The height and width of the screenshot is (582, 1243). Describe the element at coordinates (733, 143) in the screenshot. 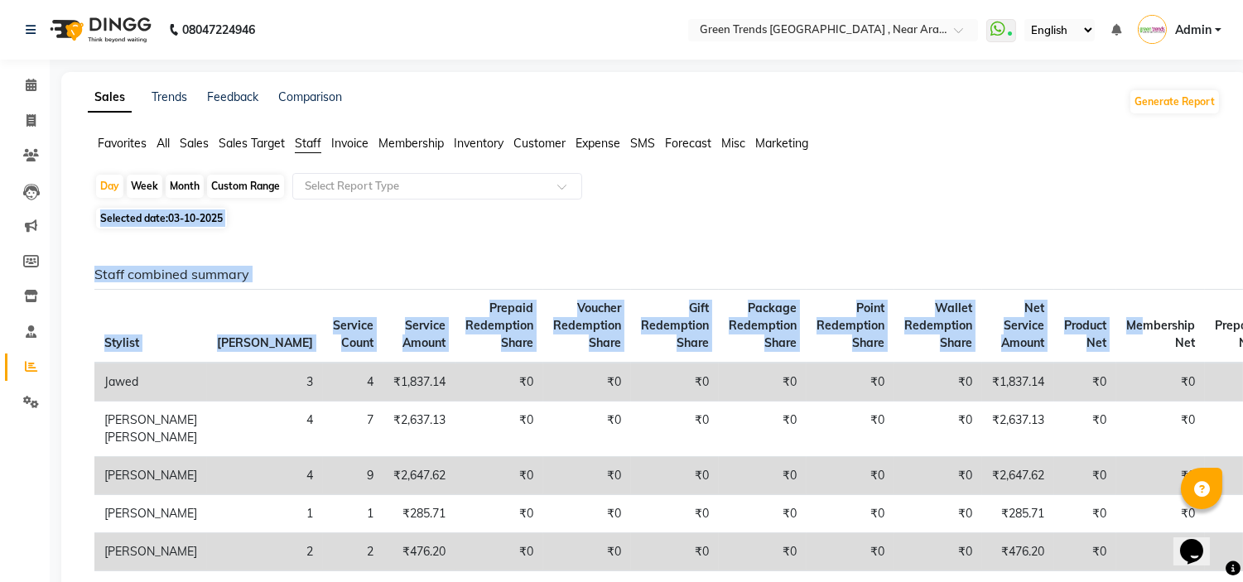

I see `span: Misc` at that location.